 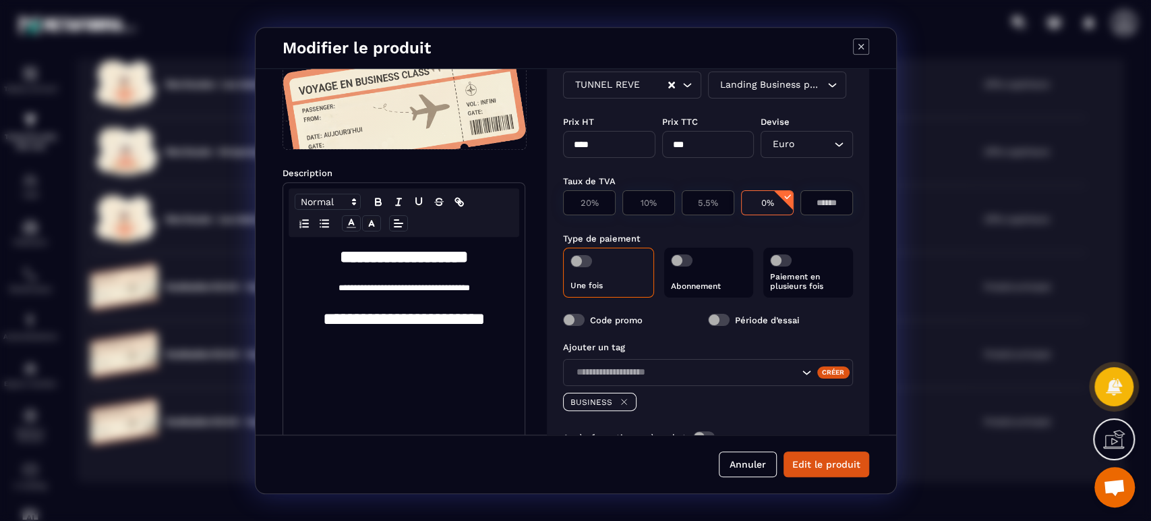 What do you see at coordinates (833, 372) in the screenshot?
I see `div: Créer` at bounding box center [833, 372].